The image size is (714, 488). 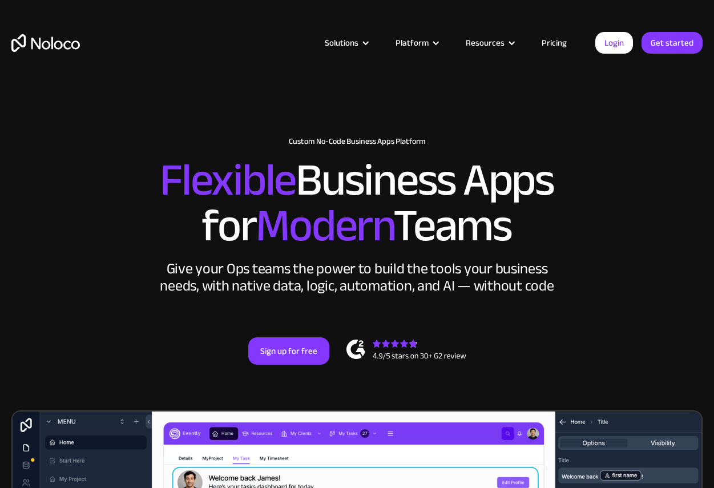 What do you see at coordinates (357, 277) in the screenshot?
I see `div: Give your Ops teams the power to build the tools your business needs, with native data, logic, au...` at bounding box center [357, 277].